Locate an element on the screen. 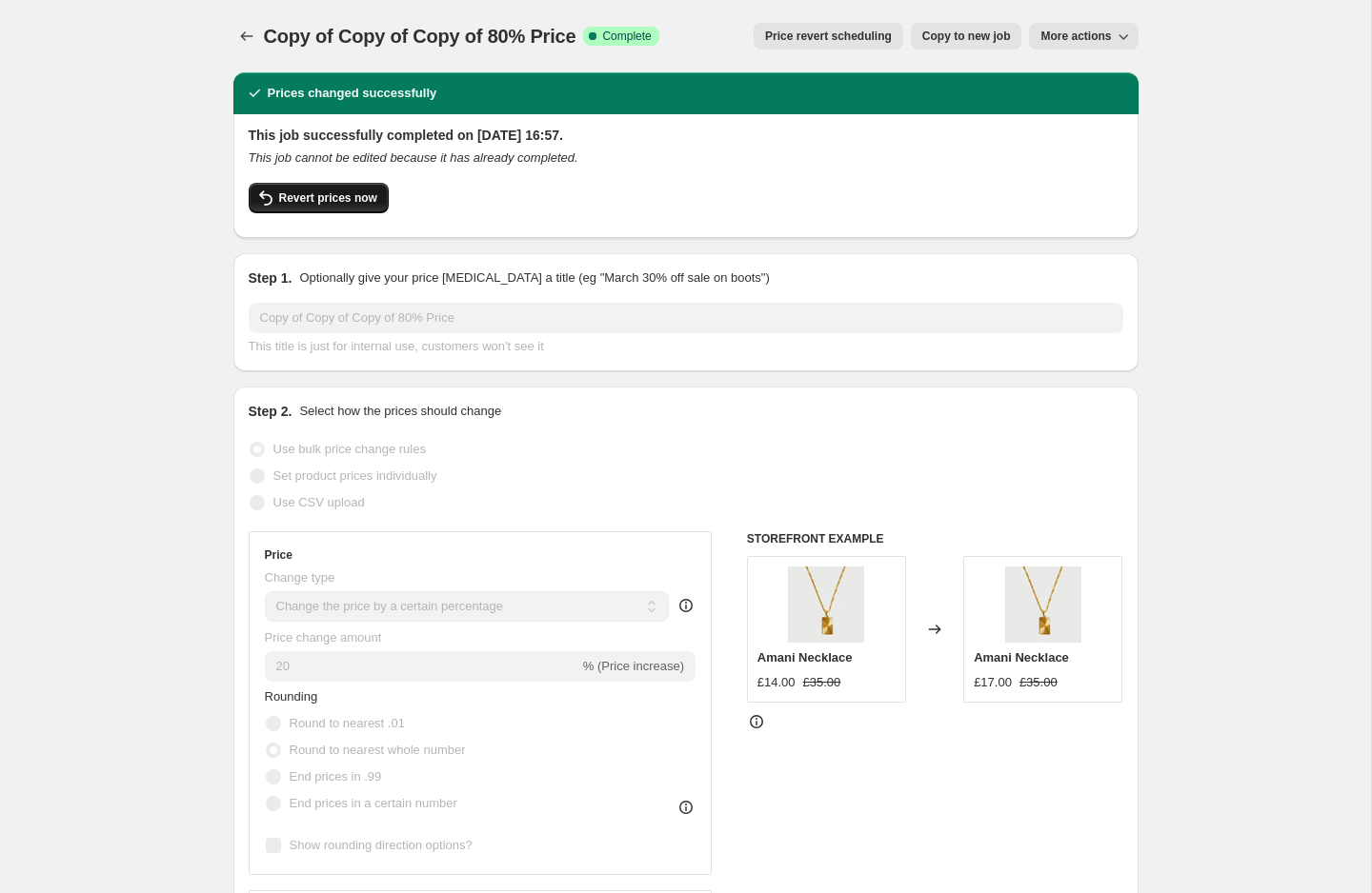 The width and height of the screenshot is (1372, 893). span: Set product prices individually is located at coordinates (356, 476).